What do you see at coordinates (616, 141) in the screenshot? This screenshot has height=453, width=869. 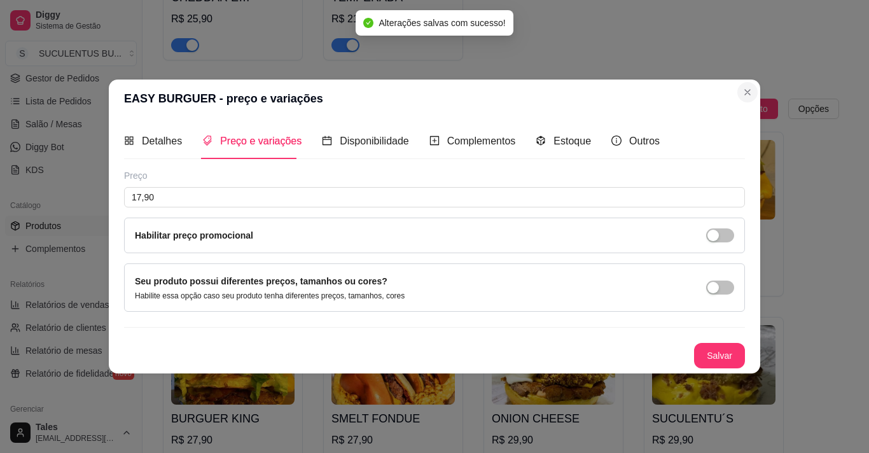 I see `span: info-circle` at bounding box center [616, 141].